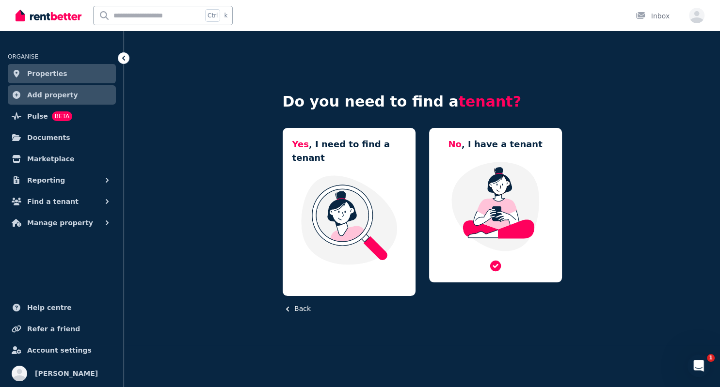 The height and width of the screenshot is (387, 720). What do you see at coordinates (652, 16) in the screenshot?
I see `div: Inbox` at bounding box center [652, 16].